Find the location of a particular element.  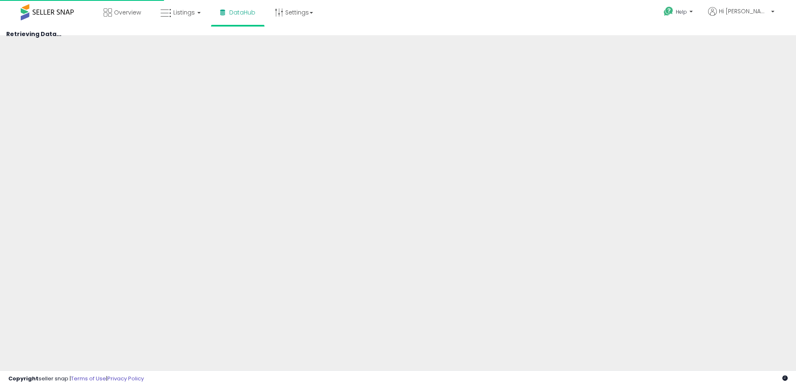

h4: Retrieving Data... is located at coordinates (398, 34).